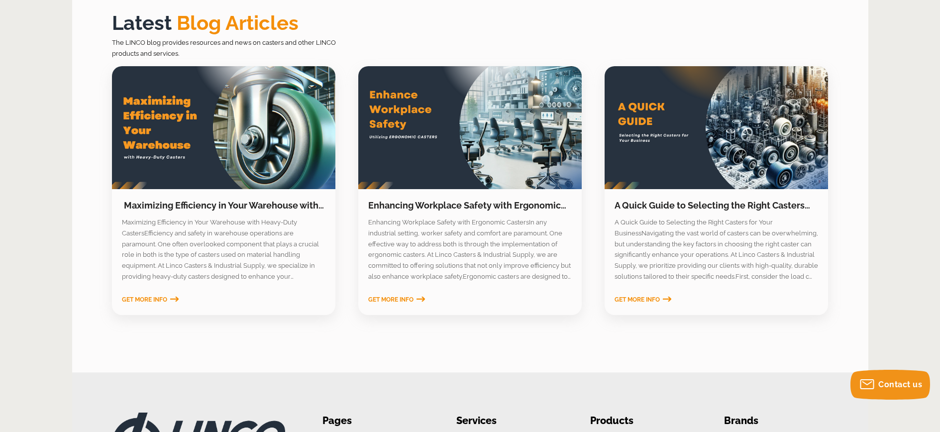 The width and height of the screenshot is (940, 432). Describe the element at coordinates (776, 421) in the screenshot. I see `li: Brands` at that location.